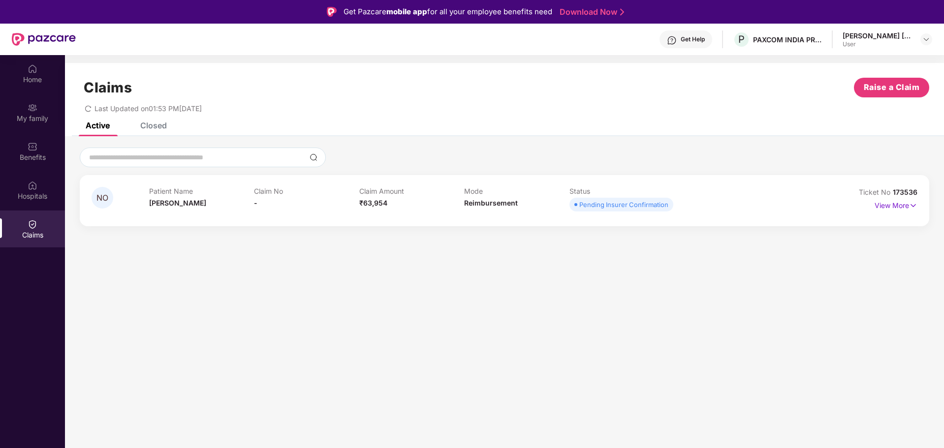 This screenshot has height=448, width=944. What do you see at coordinates (672, 40) in the screenshot?
I see `img: svg+xml;base64,PHN2ZyBpZD0iSGVscC0zMngzMiIgeG1sbnM9Imh0dHA6Ly93d3cudzMub3JnLzIwMDAvc3ZnIiB3aWR0aD...` at bounding box center [672, 40].